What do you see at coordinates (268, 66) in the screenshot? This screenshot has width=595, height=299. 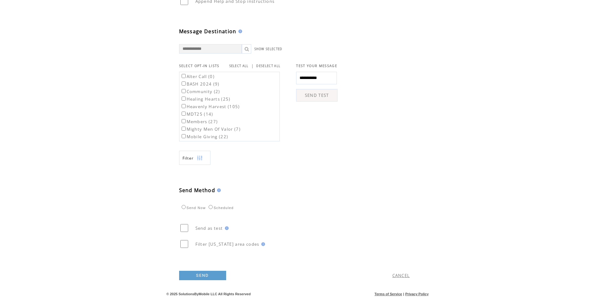 I see `a: DESELECT ALL` at bounding box center [268, 66].